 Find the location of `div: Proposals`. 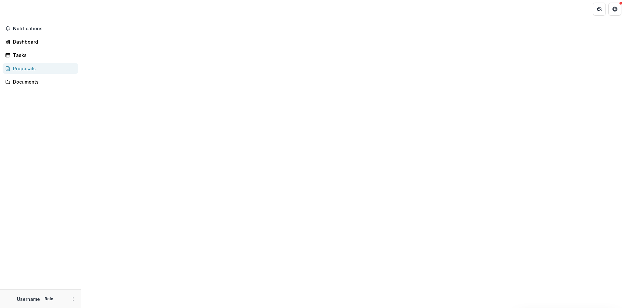

div: Proposals is located at coordinates (43, 68).